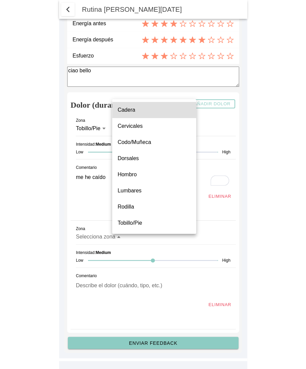  Describe the element at coordinates (154, 158) in the screenshot. I see `ion-radio: Dorsales` at that location.